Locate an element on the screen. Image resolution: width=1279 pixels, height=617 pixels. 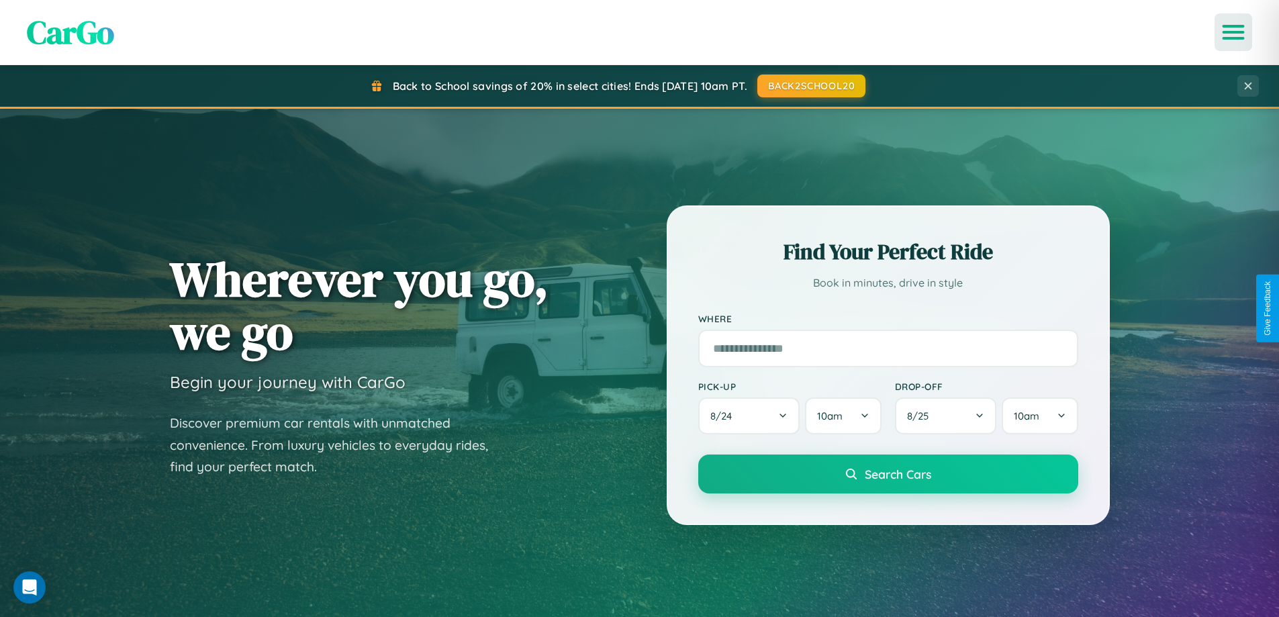
label: Where is located at coordinates (889, 318).